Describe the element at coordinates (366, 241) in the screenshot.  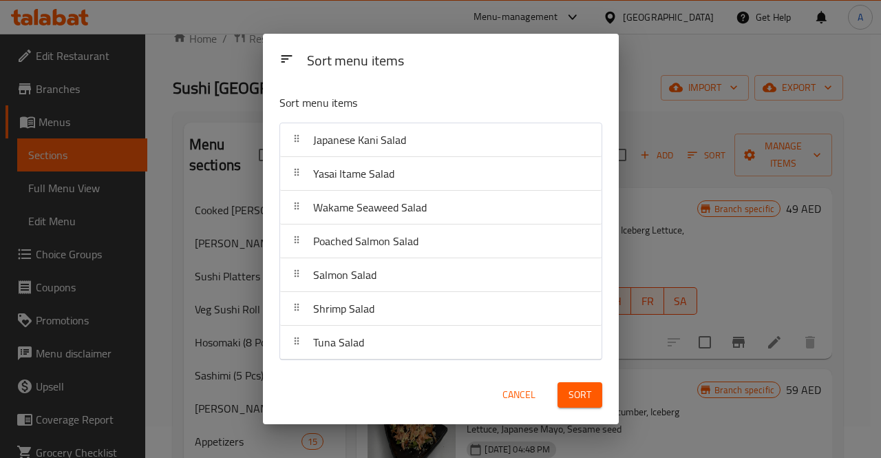
I see `span: Poached Salmon Salad` at that location.